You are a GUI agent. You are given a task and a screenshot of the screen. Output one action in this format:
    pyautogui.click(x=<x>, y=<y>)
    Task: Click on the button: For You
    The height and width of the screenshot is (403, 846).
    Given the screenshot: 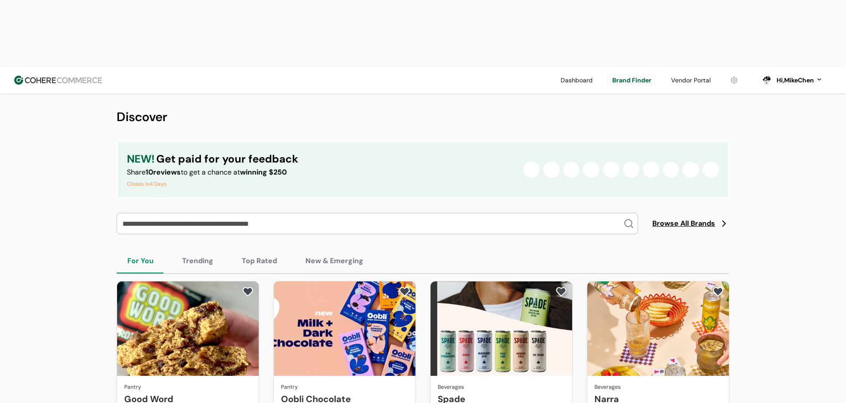 What is the action you would take?
    pyautogui.click(x=140, y=261)
    